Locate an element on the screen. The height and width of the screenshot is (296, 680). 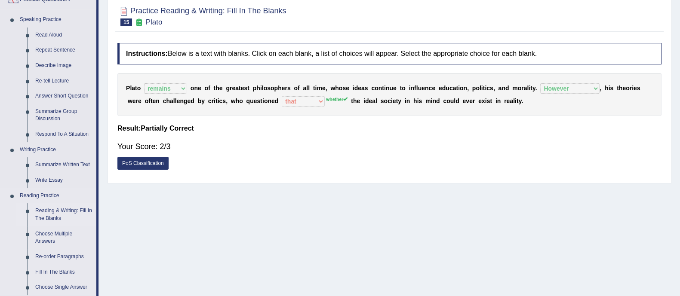
a: Choose Single Answer is located at coordinates (64, 288).